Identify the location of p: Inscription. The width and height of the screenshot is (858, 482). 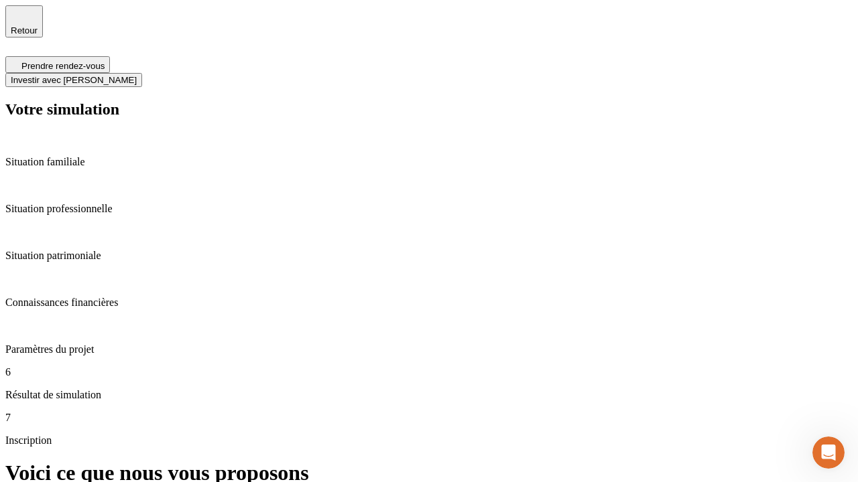
(429, 441).